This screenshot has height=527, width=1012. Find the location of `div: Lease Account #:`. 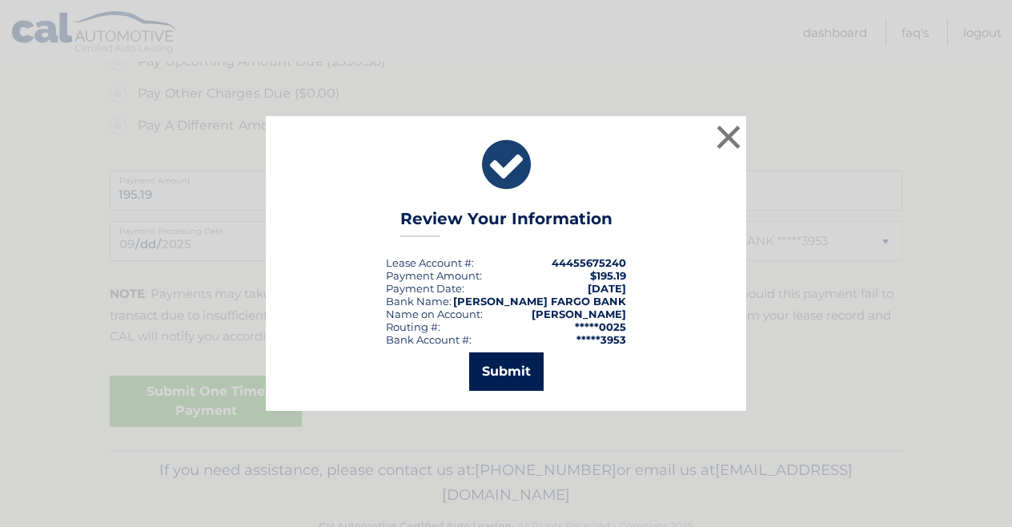

div: Lease Account #: is located at coordinates (430, 263).